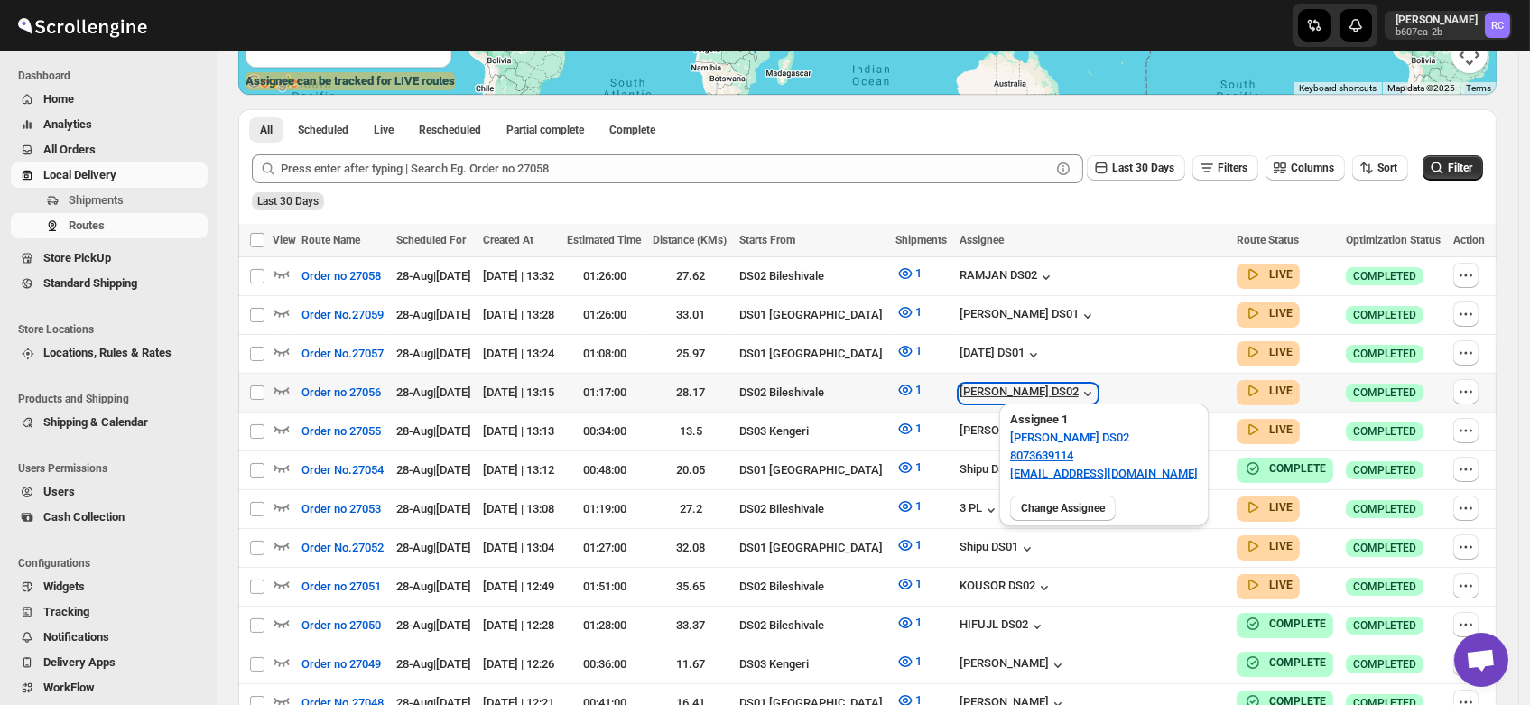  What do you see at coordinates (1393, 240) in the screenshot?
I see `span: Optimization Status` at bounding box center [1393, 240].